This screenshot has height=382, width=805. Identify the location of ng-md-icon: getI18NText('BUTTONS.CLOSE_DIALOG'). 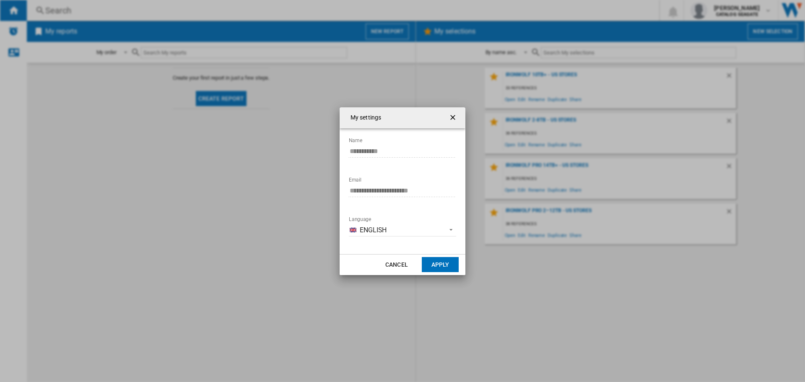
(453, 118).